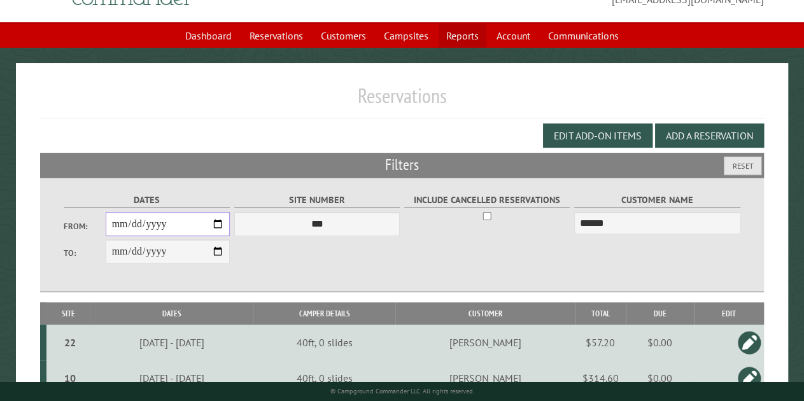 The image size is (804, 401). I want to click on label: Include Cancelled Reservations, so click(487, 200).